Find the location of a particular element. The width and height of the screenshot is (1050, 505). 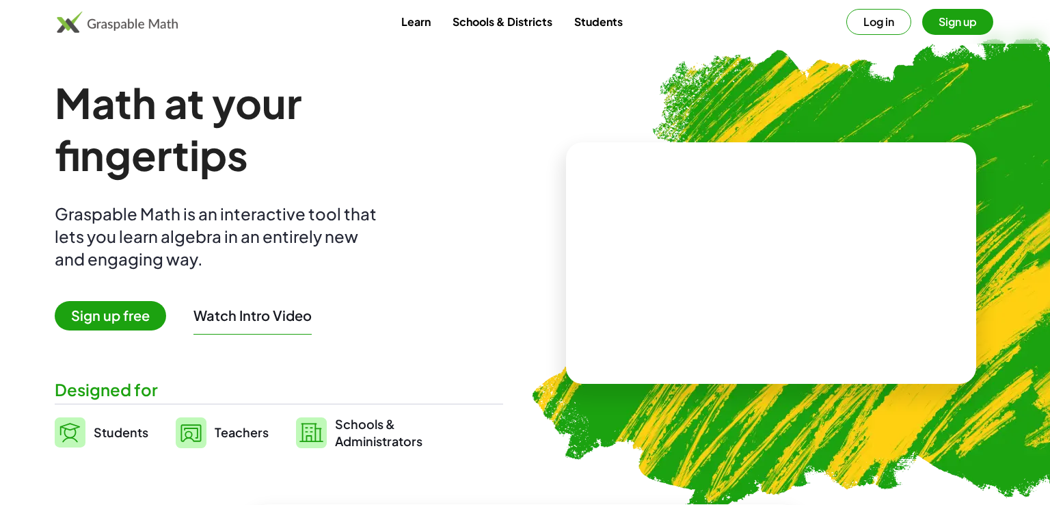

a: Schools &Administrators is located at coordinates (359, 432).